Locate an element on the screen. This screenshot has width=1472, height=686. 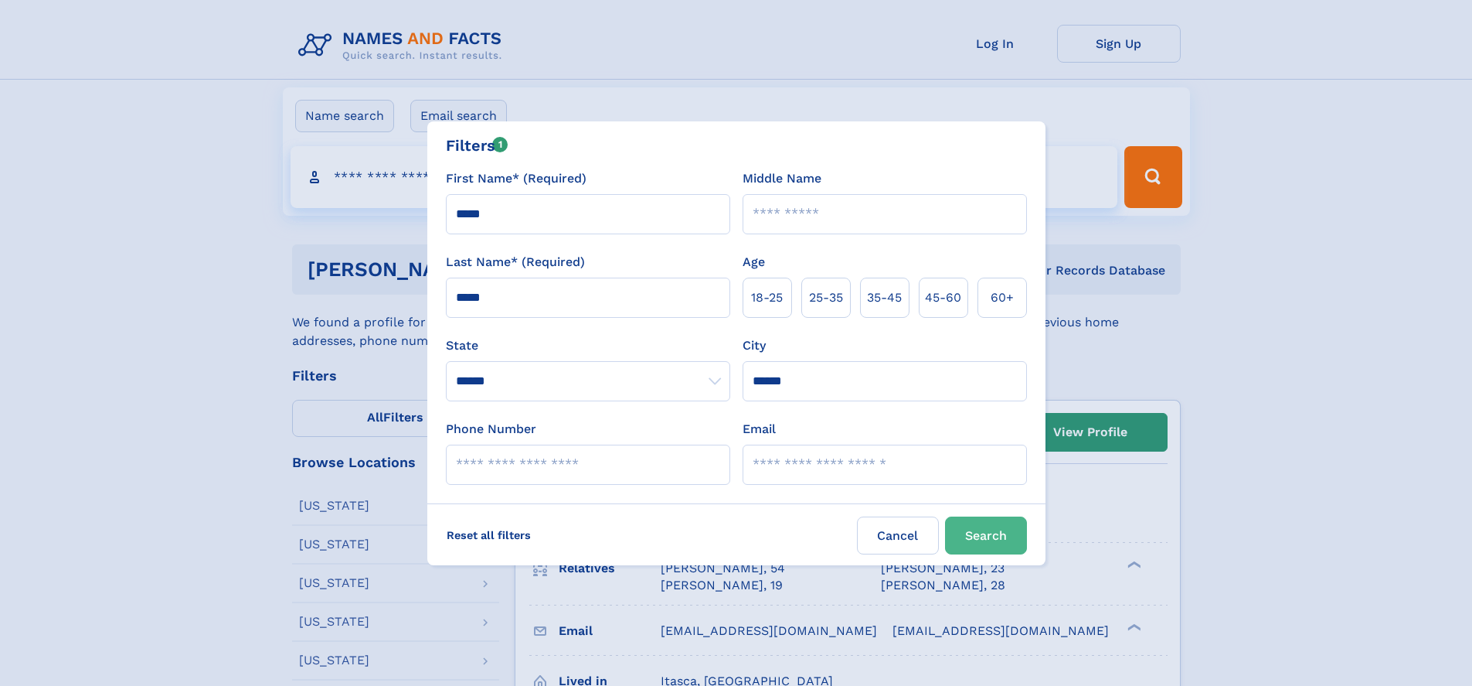
span: 60+ is located at coordinates (1002, 298).